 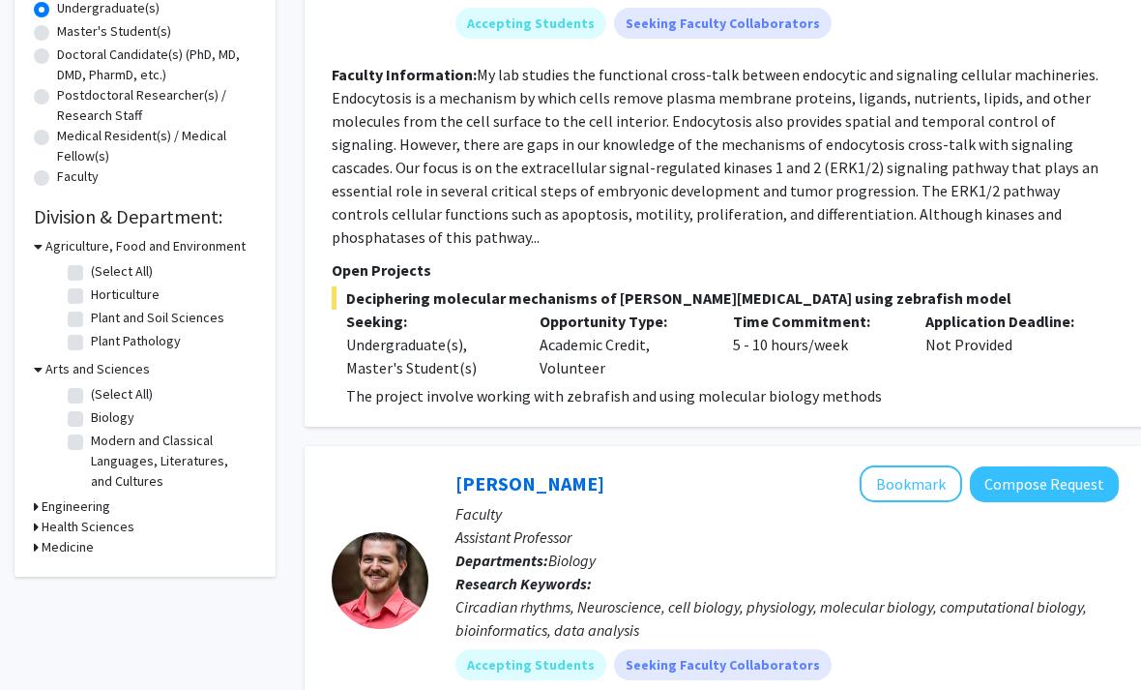 What do you see at coordinates (112, 418) in the screenshot?
I see `label: Biology` at bounding box center [112, 418].